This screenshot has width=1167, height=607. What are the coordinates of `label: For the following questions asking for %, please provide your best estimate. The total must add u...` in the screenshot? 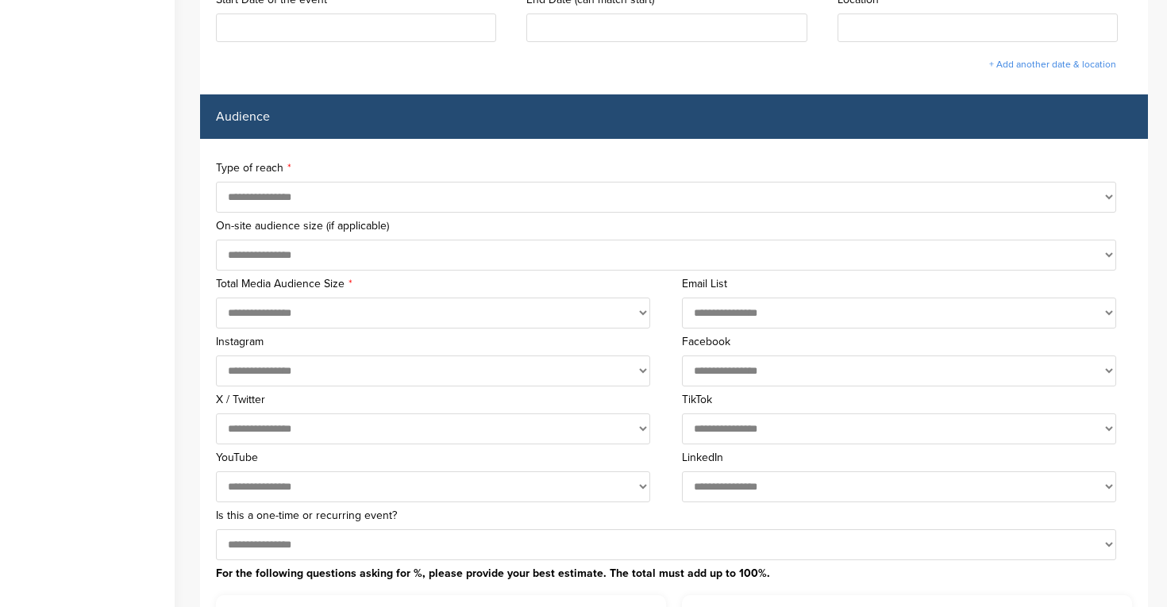 It's located at (674, 574).